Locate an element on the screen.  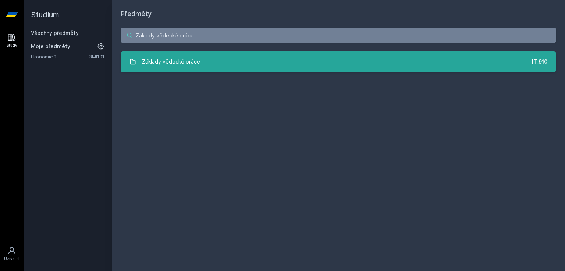
div: Uživatel is located at coordinates (12, 259).